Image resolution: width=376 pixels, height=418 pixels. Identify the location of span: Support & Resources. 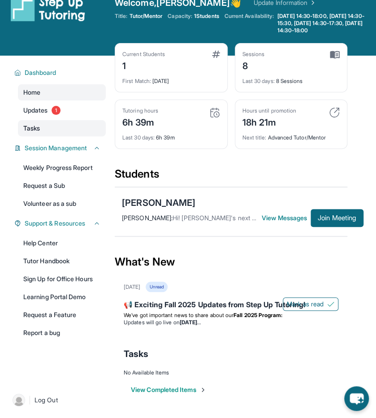
(55, 223).